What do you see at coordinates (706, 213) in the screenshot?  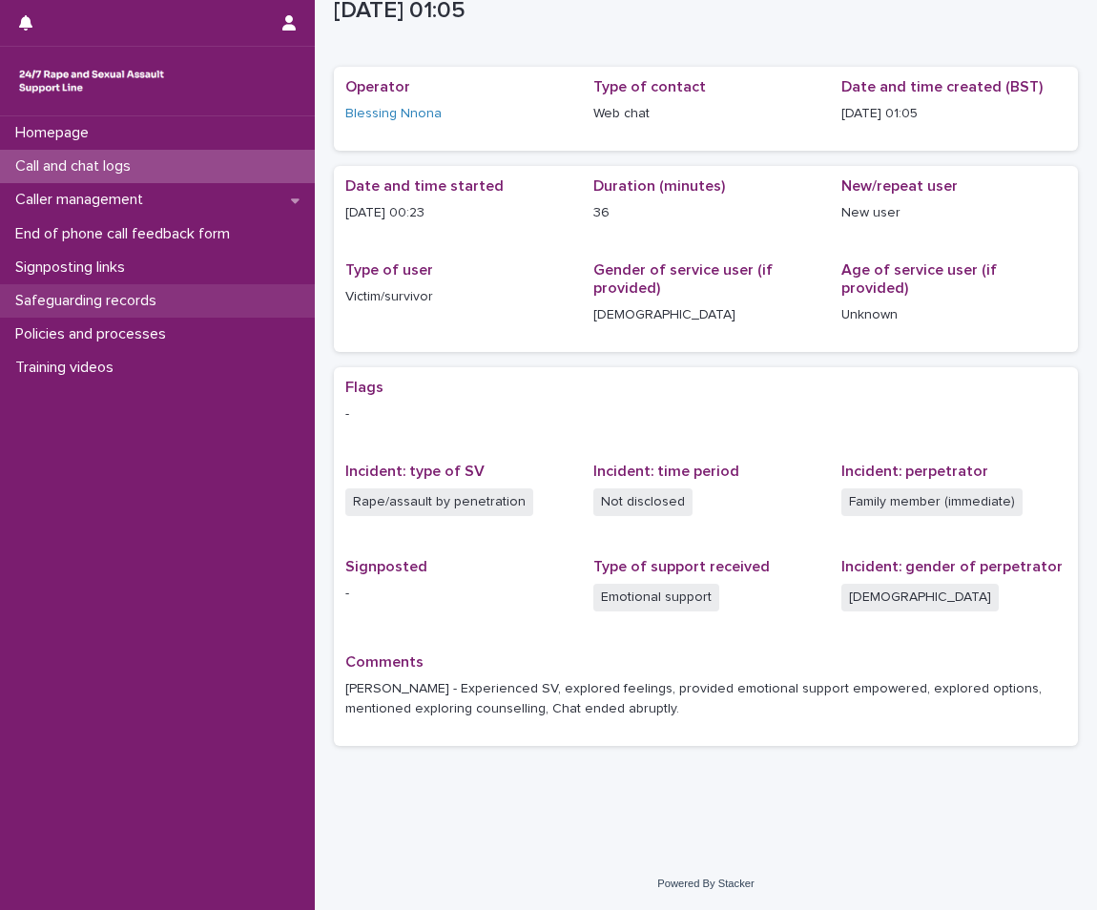 I see `p: 36` at bounding box center [706, 213].